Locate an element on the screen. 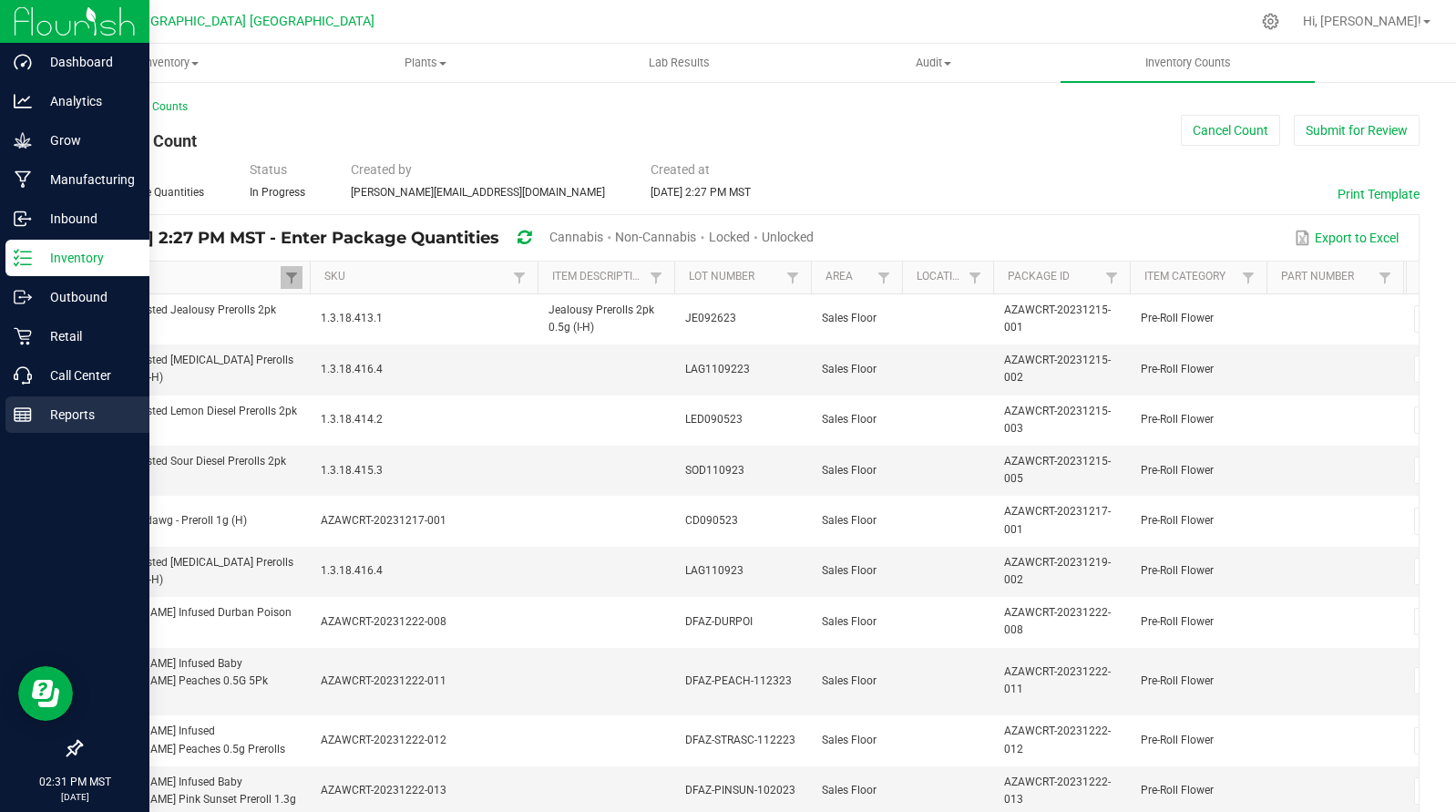  span: Unlocked is located at coordinates (787, 237).